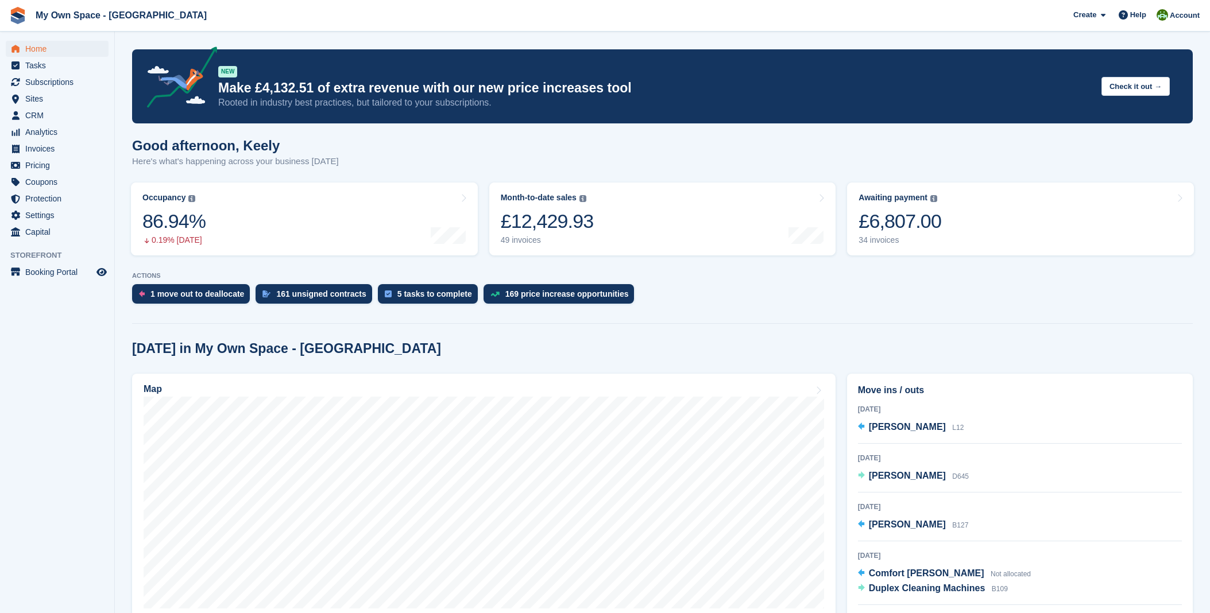 The height and width of the screenshot is (613, 1210). Describe the element at coordinates (1135, 86) in the screenshot. I see `button: Check it out →` at that location.